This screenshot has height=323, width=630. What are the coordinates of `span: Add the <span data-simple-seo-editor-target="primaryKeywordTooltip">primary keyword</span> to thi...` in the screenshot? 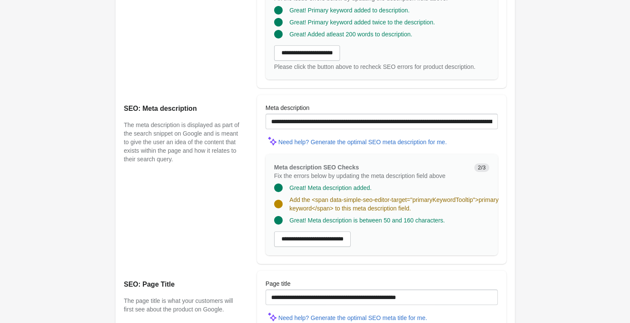 It's located at (394, 204).